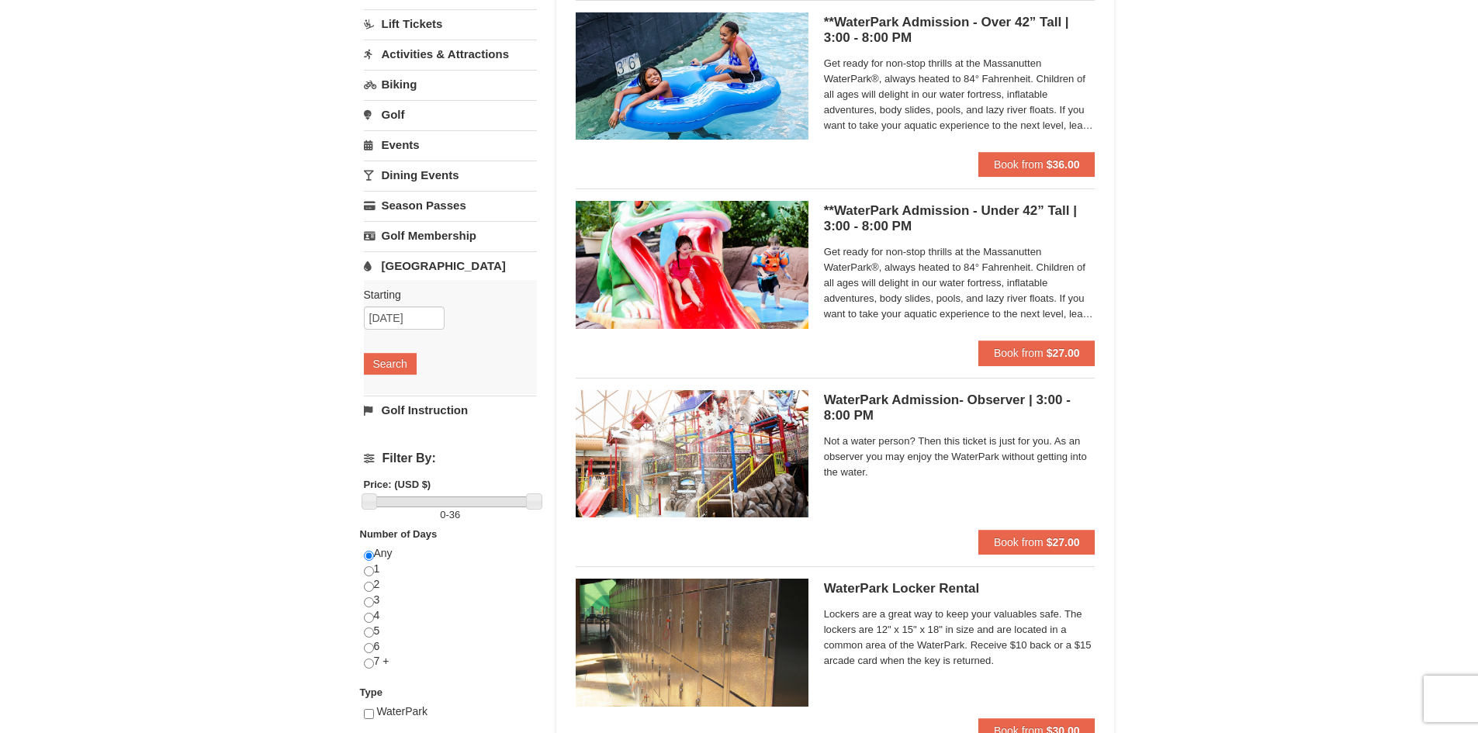  Describe the element at coordinates (692, 265) in the screenshot. I see `img: 6619917-1062-d161e022.jpg` at that location.